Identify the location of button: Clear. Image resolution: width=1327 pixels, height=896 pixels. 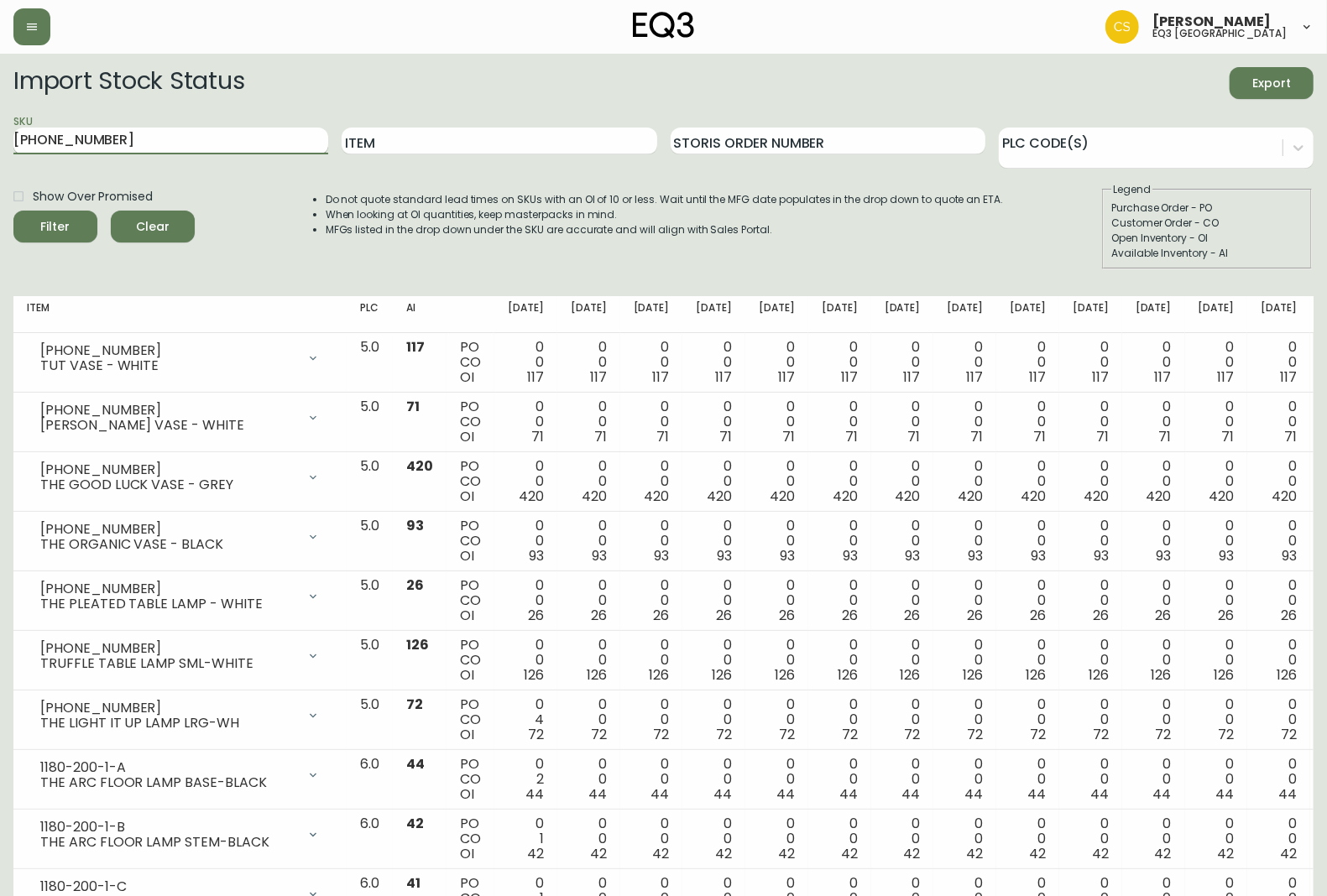
(153, 227).